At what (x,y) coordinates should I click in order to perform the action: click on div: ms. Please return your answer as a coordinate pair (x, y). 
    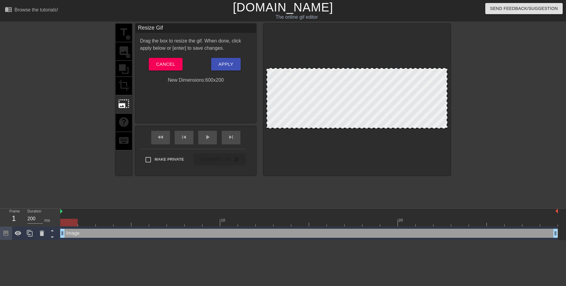
    Looking at the image, I should click on (47, 220).